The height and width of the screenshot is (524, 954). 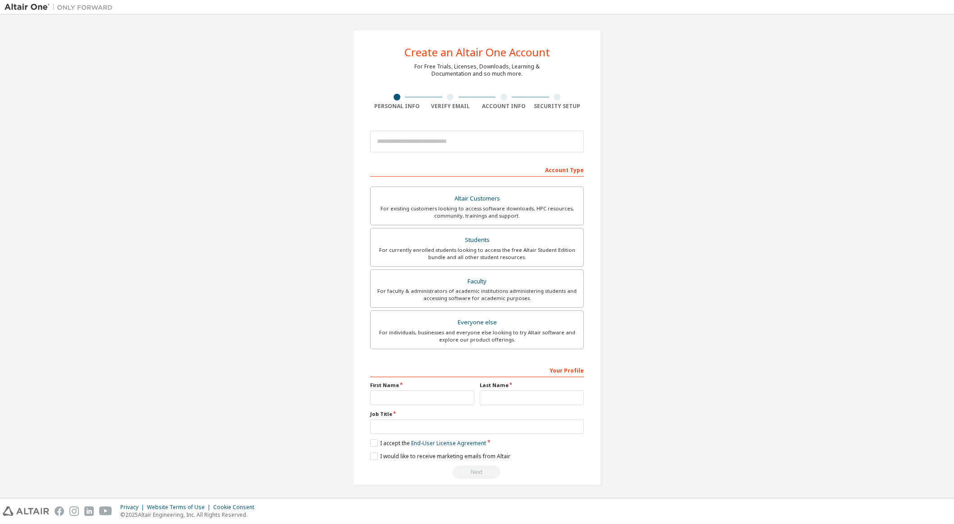 I want to click on p: © 2025 Altair Engineering, Inc. All Rights Reserved., so click(x=190, y=515).